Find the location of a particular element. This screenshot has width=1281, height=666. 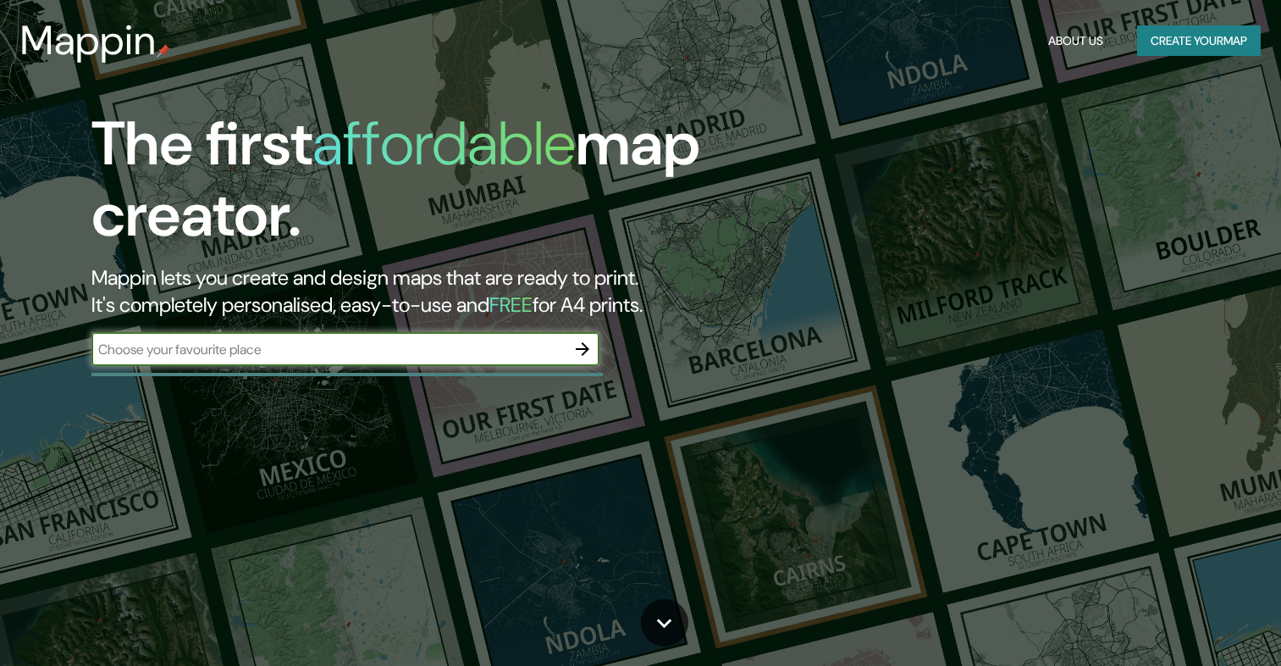

h1: The first map creator. is located at coordinates (412, 186).